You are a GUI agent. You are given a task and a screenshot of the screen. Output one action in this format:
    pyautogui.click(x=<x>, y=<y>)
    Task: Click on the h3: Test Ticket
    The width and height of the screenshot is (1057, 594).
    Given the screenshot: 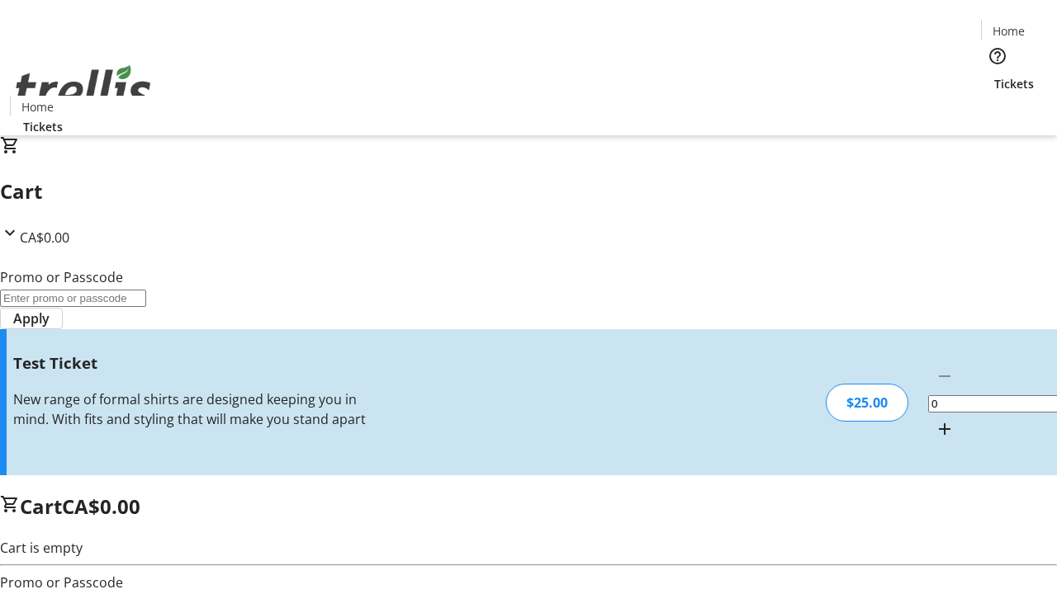 What is the action you would take?
    pyautogui.click(x=193, y=363)
    